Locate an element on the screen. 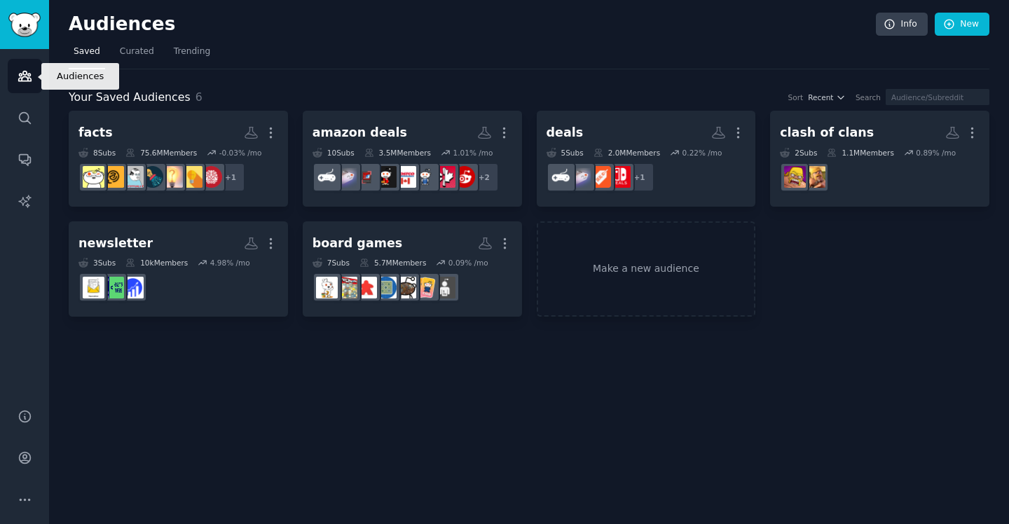  img: CostcoCanada is located at coordinates (405, 176).